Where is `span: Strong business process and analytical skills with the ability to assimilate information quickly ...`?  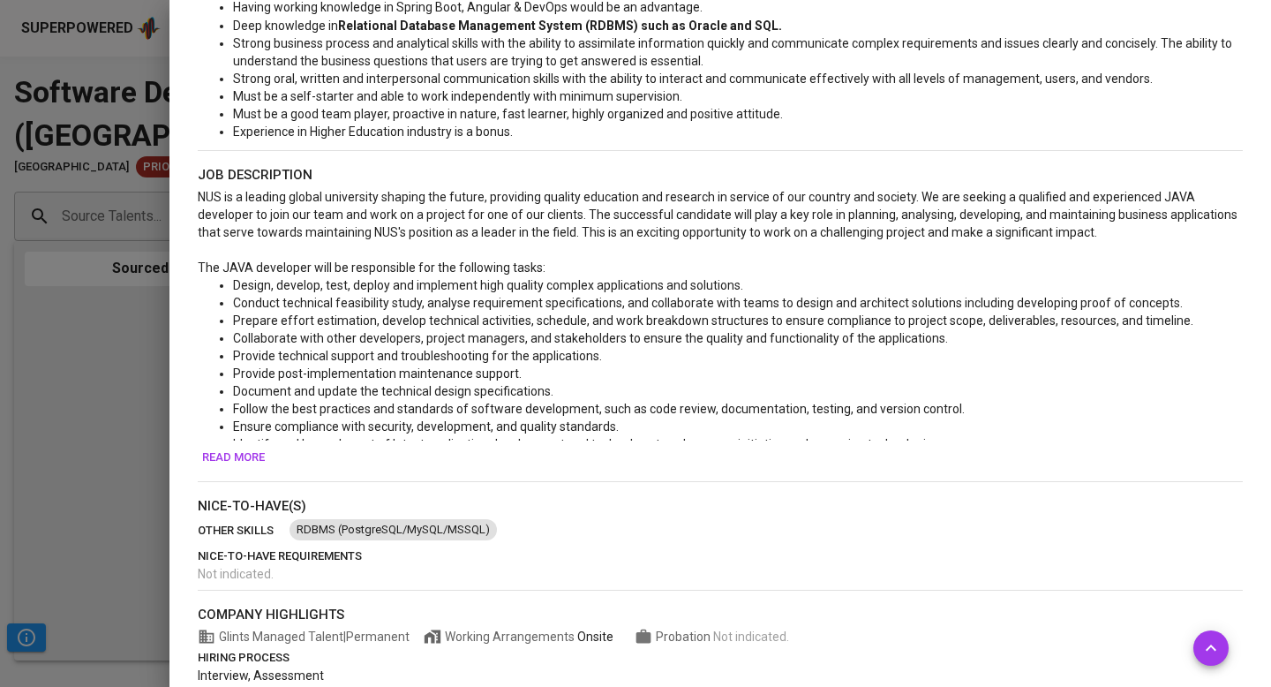
span: Strong business process and analytical skills with the ability to assimilate information quickly ... is located at coordinates (734, 52).